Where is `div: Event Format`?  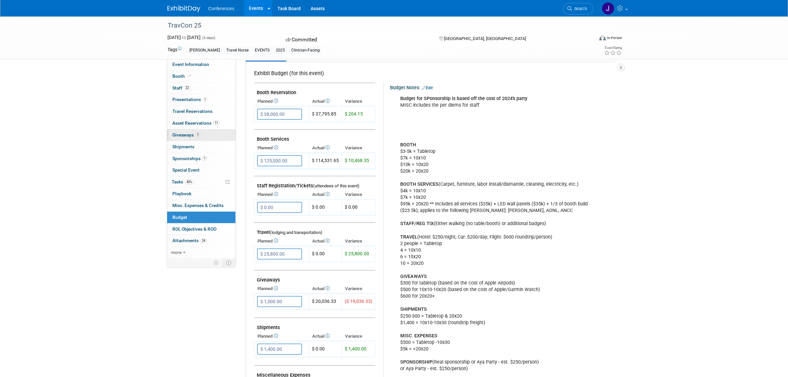 div: Event Format is located at coordinates (588, 39).